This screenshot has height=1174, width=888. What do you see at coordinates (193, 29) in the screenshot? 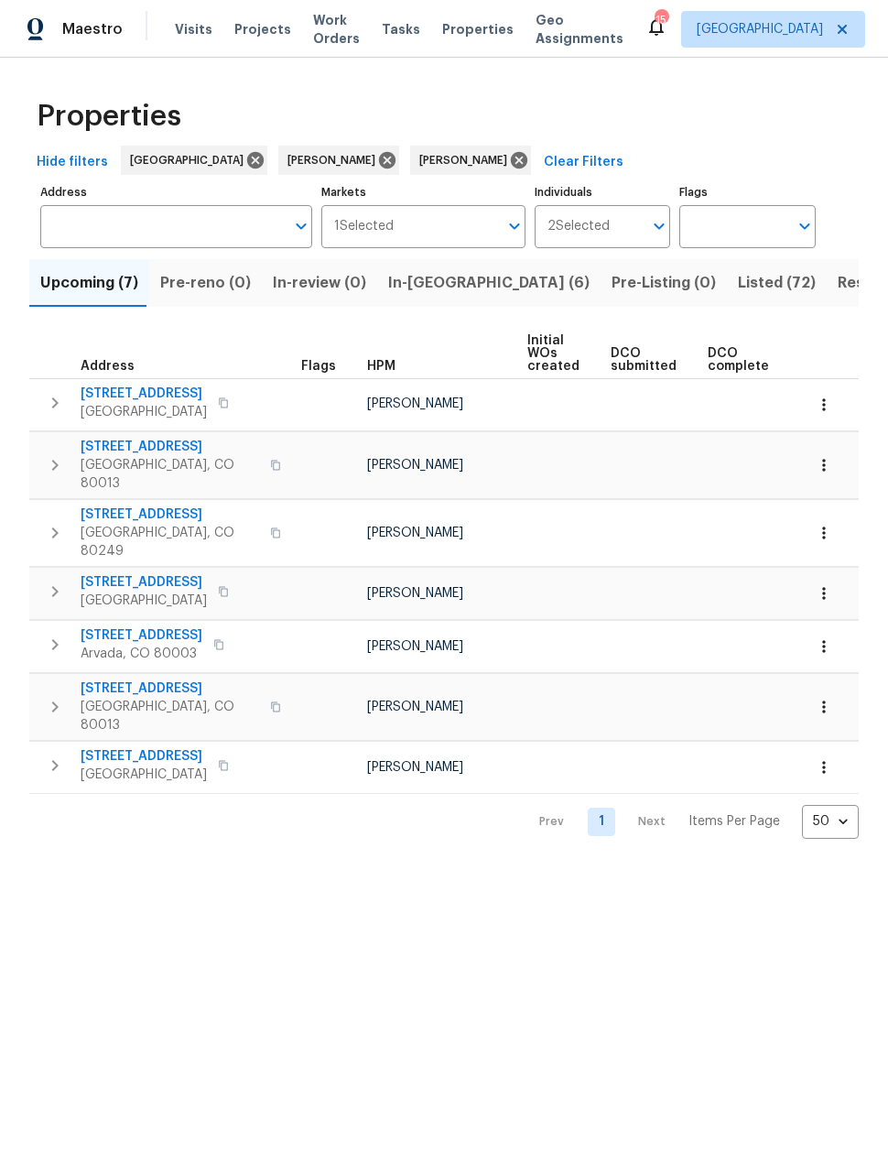
I see `span: Visits` at bounding box center [193, 29].